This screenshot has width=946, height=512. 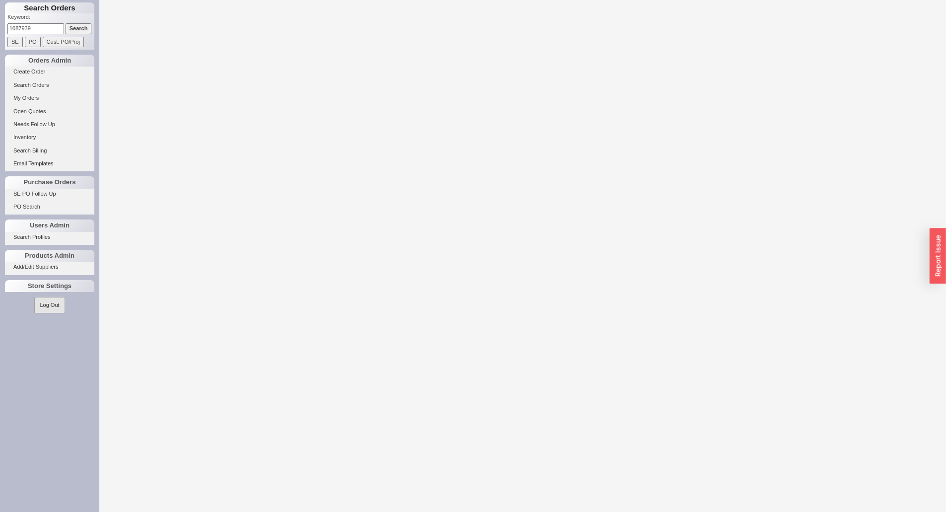 I want to click on div: Users Admin, so click(x=50, y=225).